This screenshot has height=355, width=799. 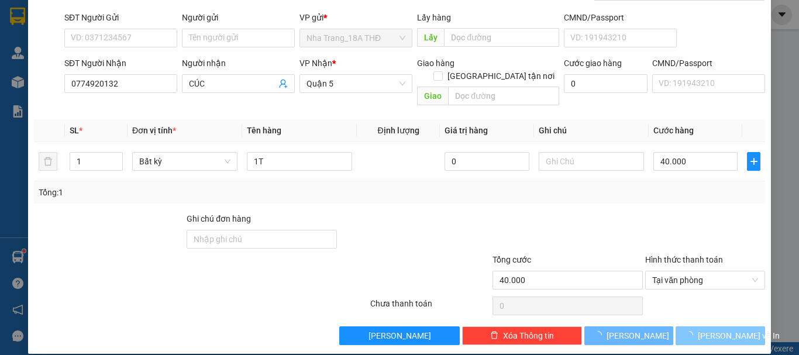 I want to click on button: plus, so click(x=753, y=161).